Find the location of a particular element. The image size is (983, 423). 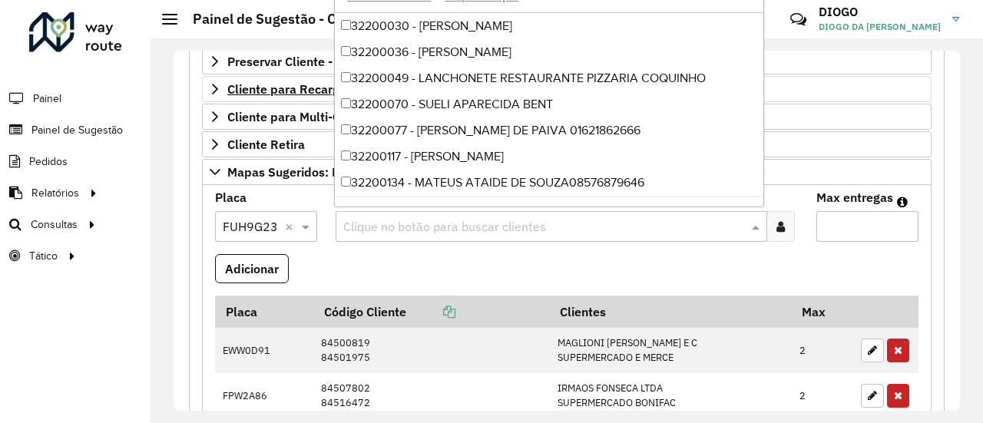

th: Placa is located at coordinates (264, 312).